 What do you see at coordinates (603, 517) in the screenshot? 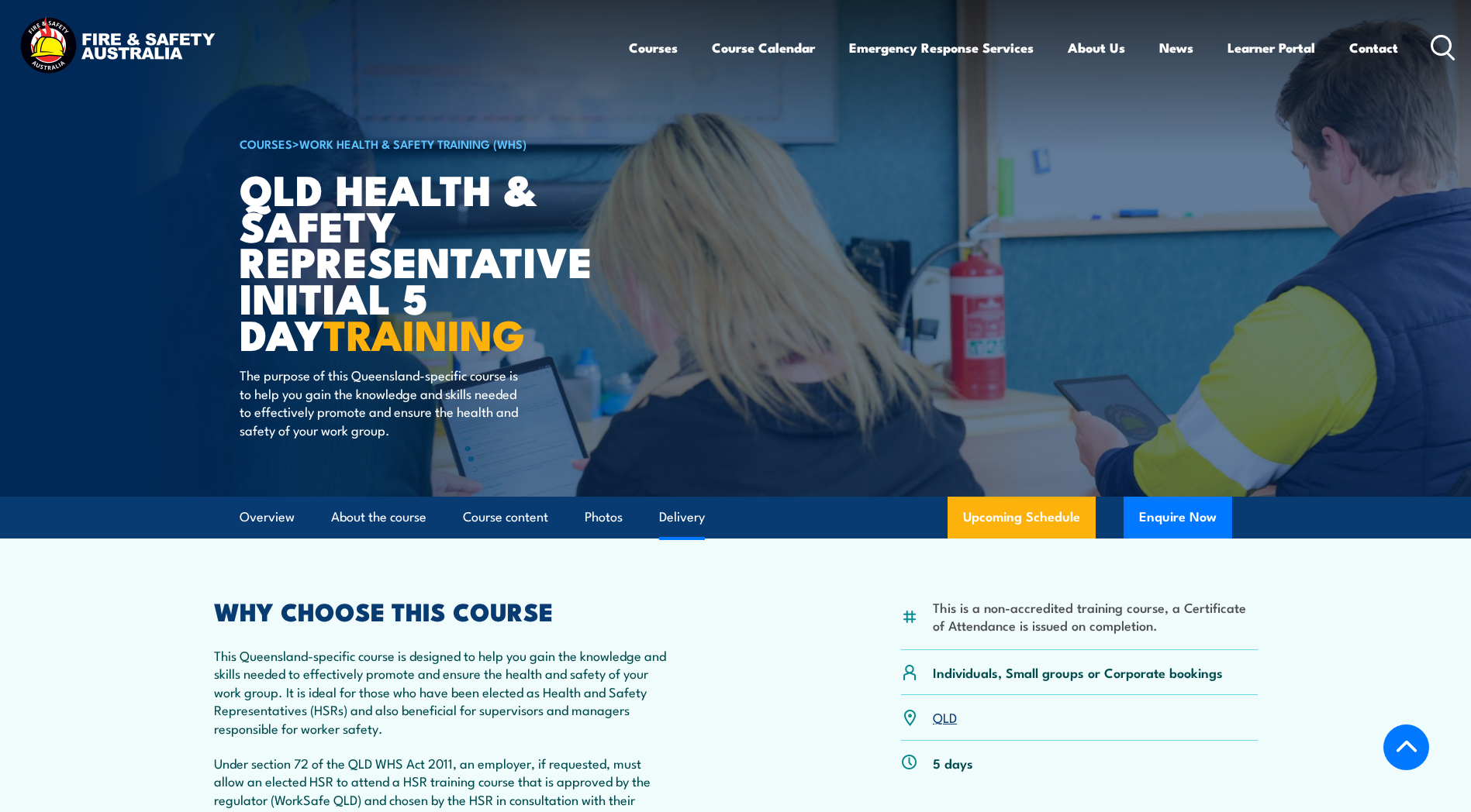
I see `a: Photos` at bounding box center [603, 517].